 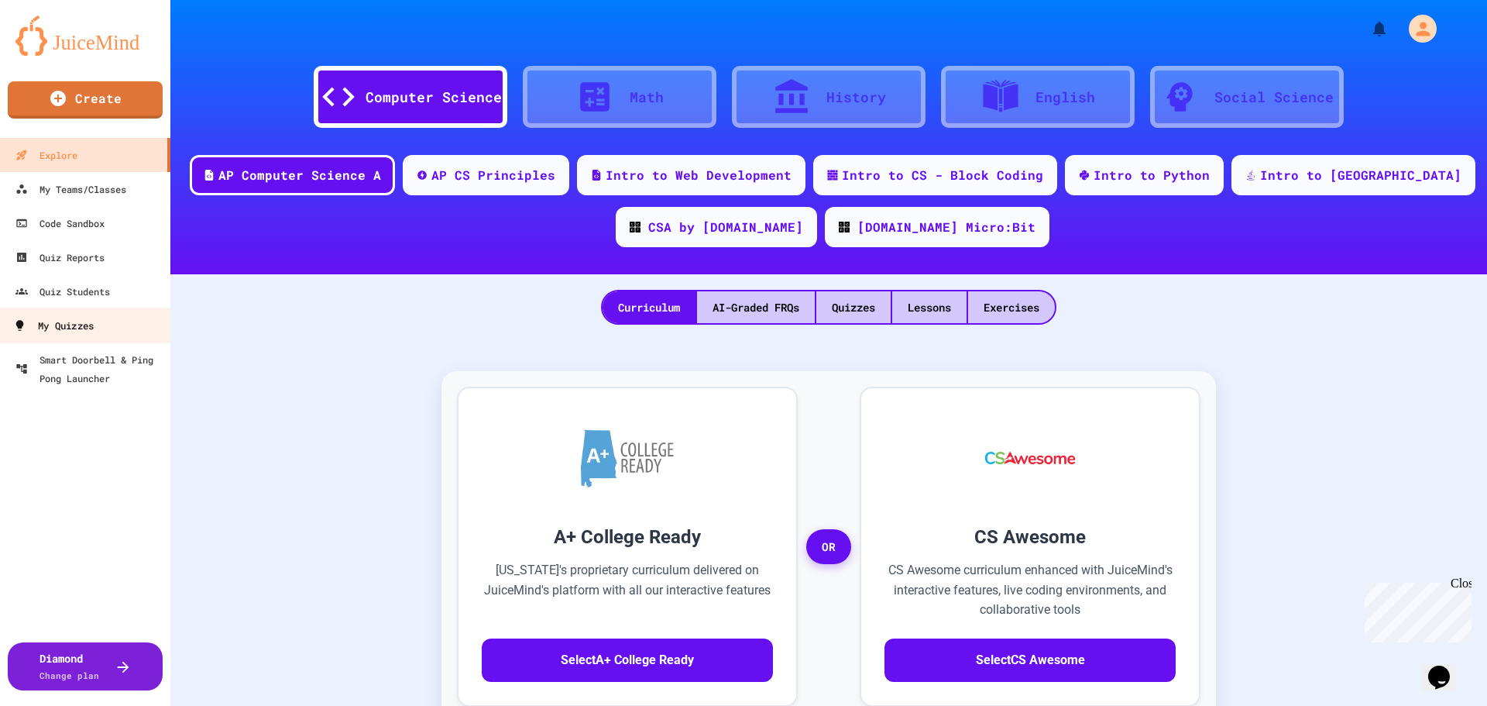 I want to click on div: AP CS Principles, so click(x=493, y=175).